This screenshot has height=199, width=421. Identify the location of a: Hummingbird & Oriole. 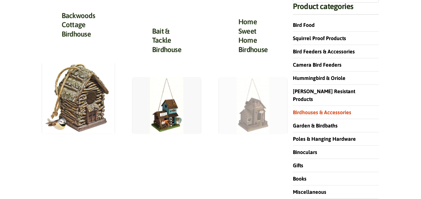
(319, 78).